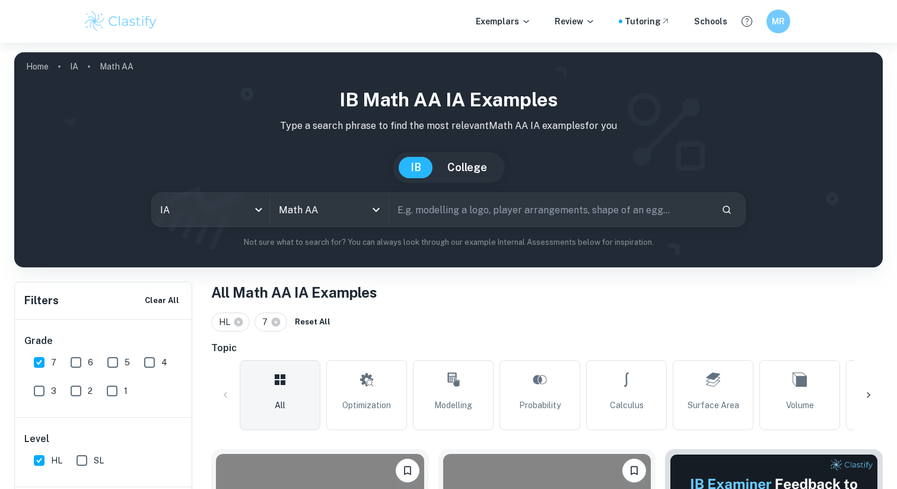 Image resolution: width=897 pixels, height=489 pixels. Describe the element at coordinates (90, 362) in the screenshot. I see `span: 6` at that location.